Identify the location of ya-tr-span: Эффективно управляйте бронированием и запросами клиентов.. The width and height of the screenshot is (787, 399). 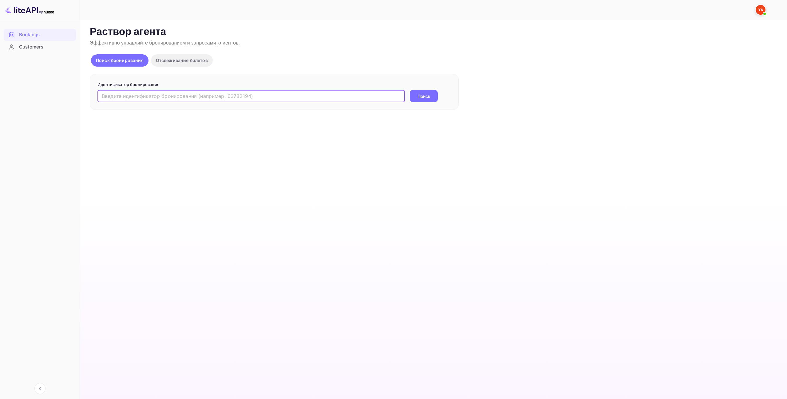
(165, 43).